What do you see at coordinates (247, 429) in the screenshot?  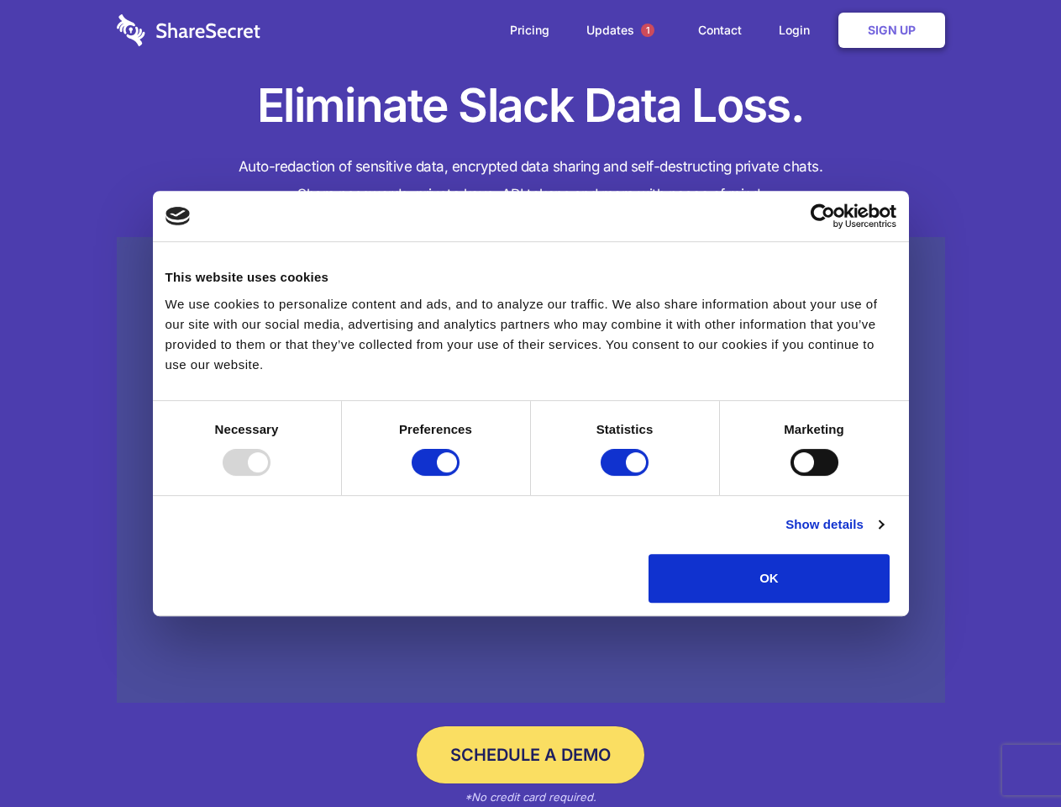 I see `strong: Necessary` at bounding box center [247, 429].